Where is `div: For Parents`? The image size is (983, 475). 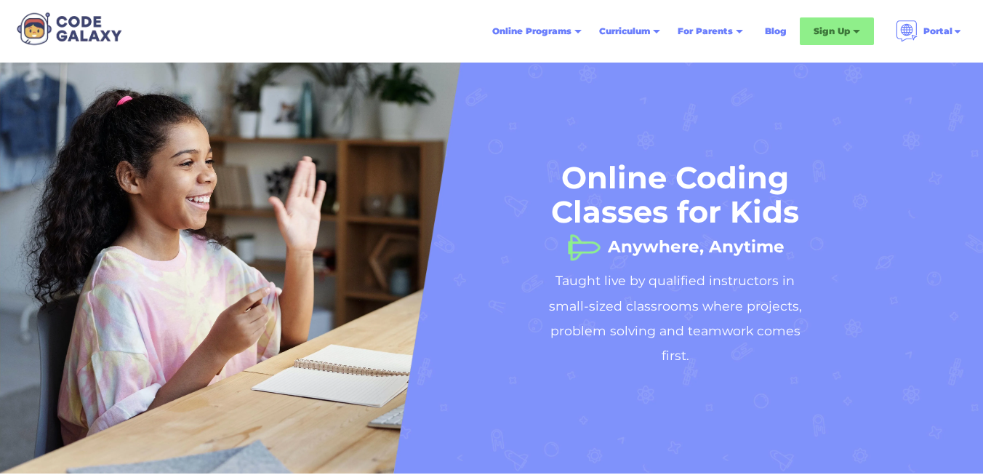 div: For Parents is located at coordinates (705, 31).